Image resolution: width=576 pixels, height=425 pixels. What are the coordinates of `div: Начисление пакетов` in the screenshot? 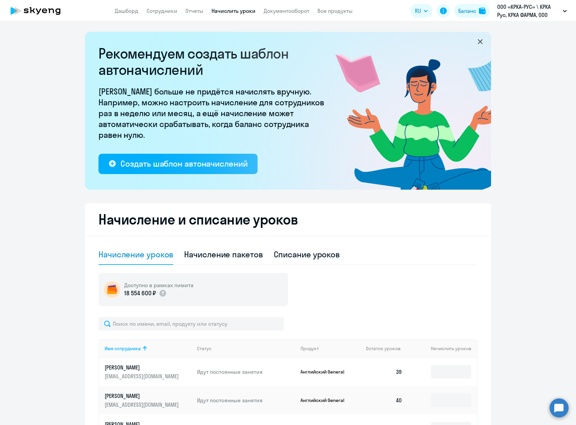 It's located at (224, 254).